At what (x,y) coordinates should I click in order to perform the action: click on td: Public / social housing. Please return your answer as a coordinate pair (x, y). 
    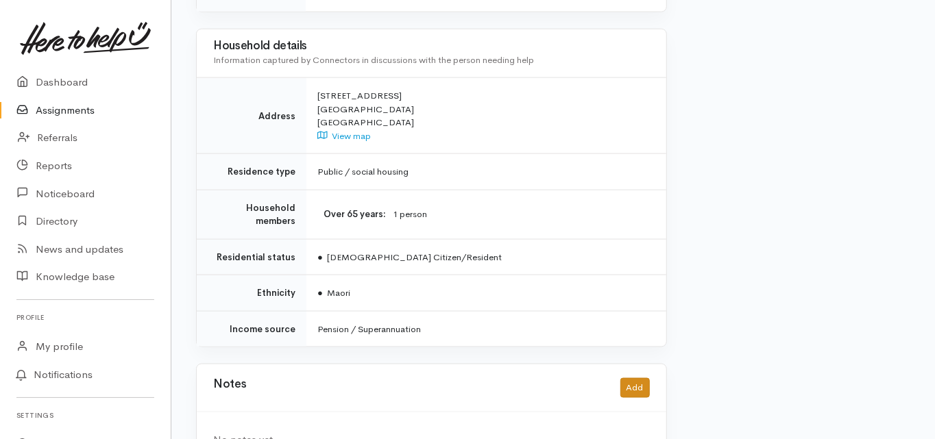
    Looking at the image, I should click on (486, 172).